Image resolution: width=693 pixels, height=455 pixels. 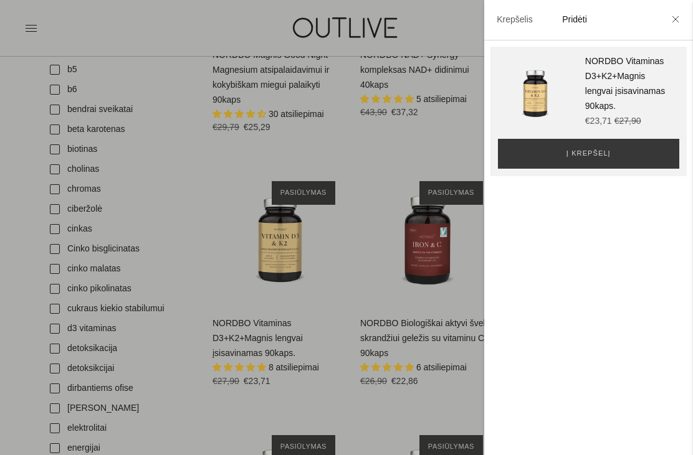 I want to click on a: Pridėti, so click(x=574, y=20).